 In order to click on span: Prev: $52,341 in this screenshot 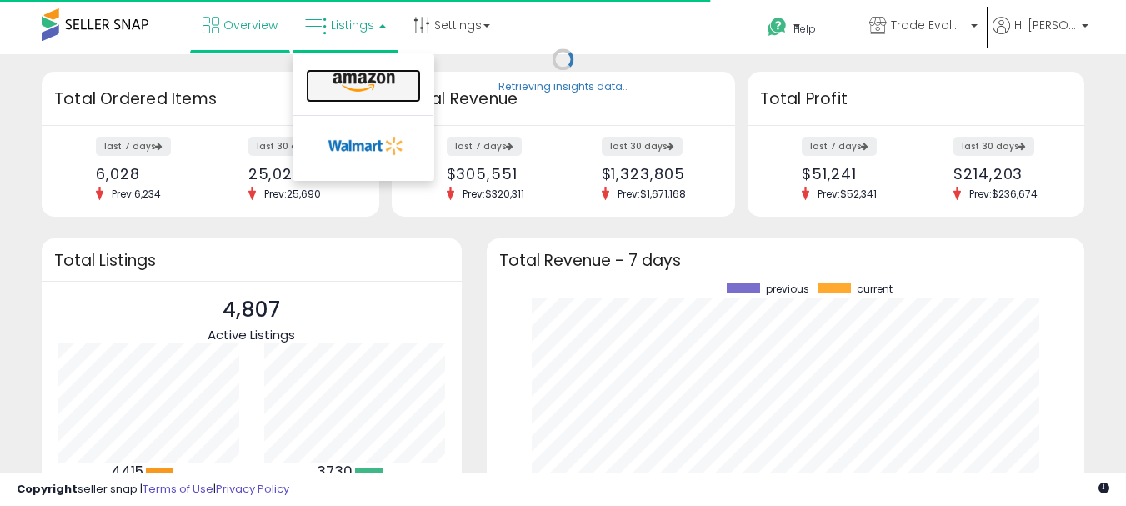, I will do `click(847, 193)`.